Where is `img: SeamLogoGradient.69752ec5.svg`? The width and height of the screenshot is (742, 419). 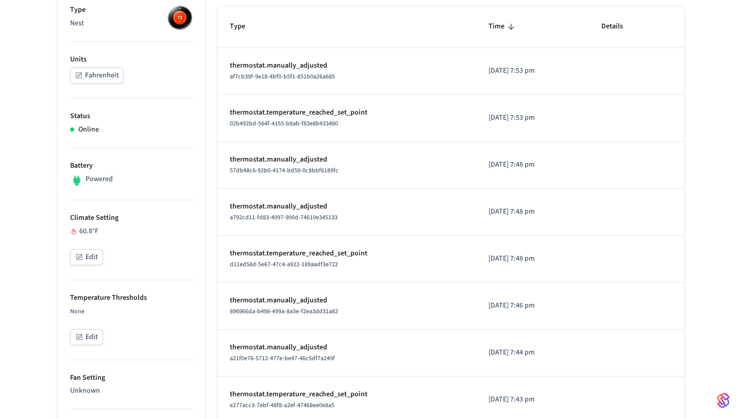 img: SeamLogoGradient.69752ec5.svg is located at coordinates (724, 400).